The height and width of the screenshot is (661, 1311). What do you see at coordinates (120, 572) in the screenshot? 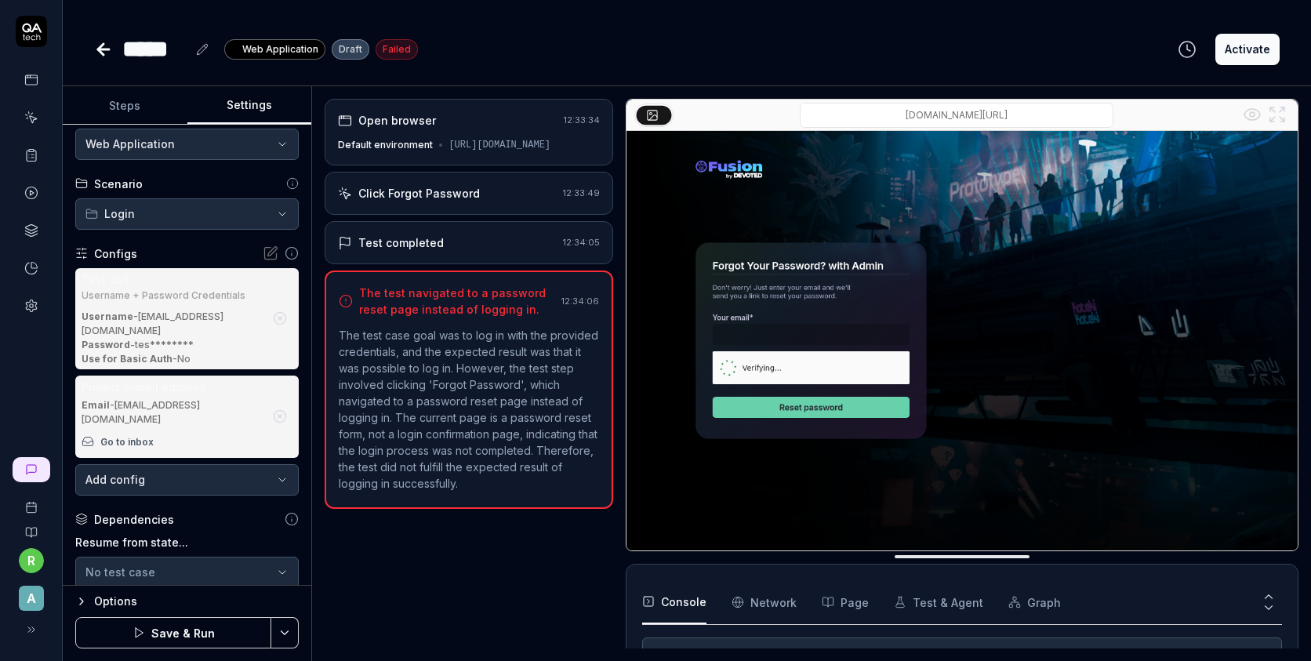
I see `span: No test case` at bounding box center [120, 572].